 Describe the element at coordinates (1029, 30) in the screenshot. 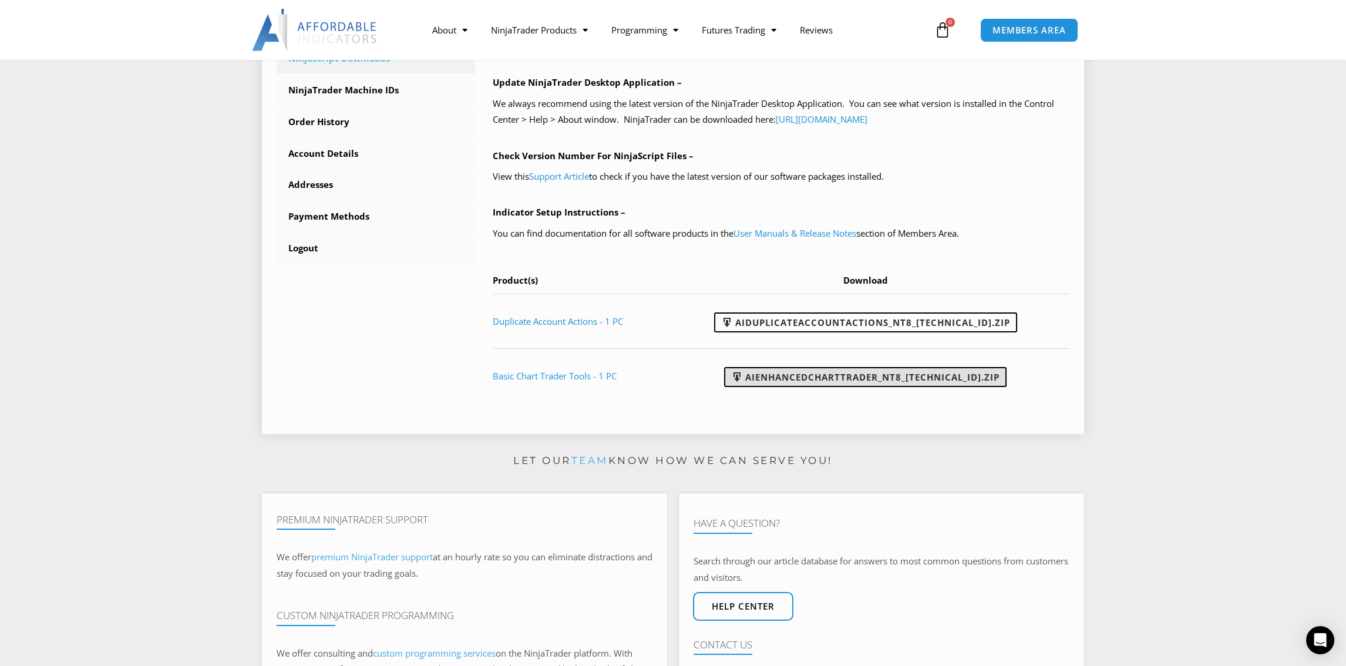

I see `a: MEMBERS AREA` at that location.